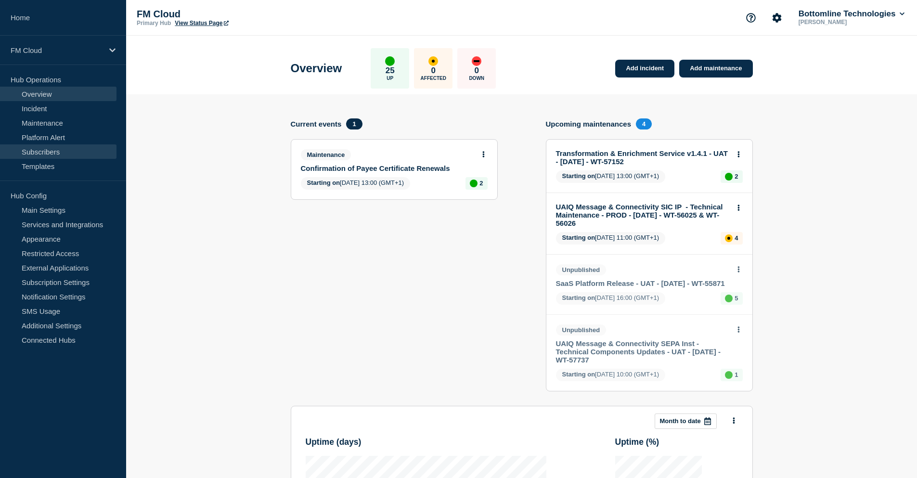  What do you see at coordinates (426, 442) in the screenshot?
I see `h3: Uptime ( days )` at bounding box center [426, 442].